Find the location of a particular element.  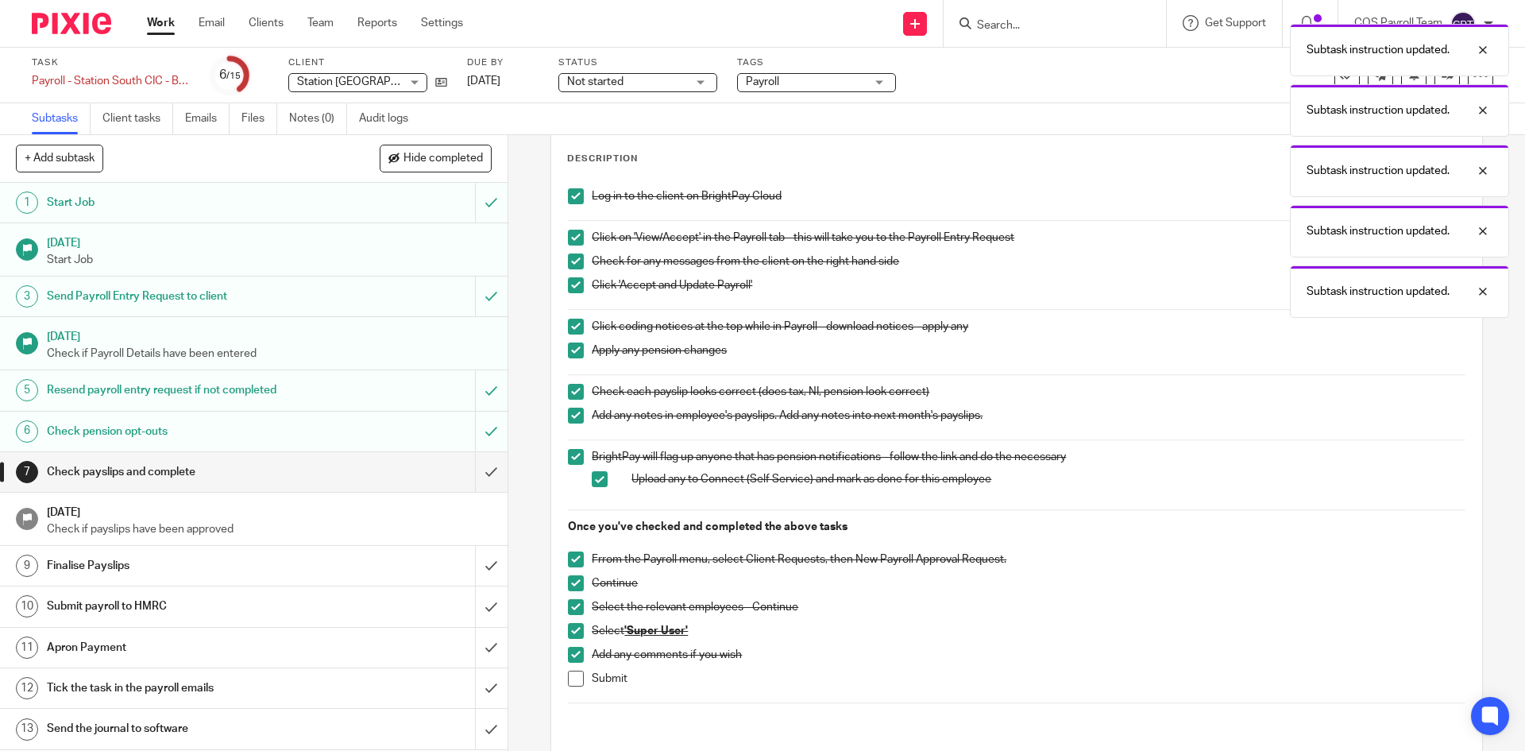

span: Not started is located at coordinates (595, 82).